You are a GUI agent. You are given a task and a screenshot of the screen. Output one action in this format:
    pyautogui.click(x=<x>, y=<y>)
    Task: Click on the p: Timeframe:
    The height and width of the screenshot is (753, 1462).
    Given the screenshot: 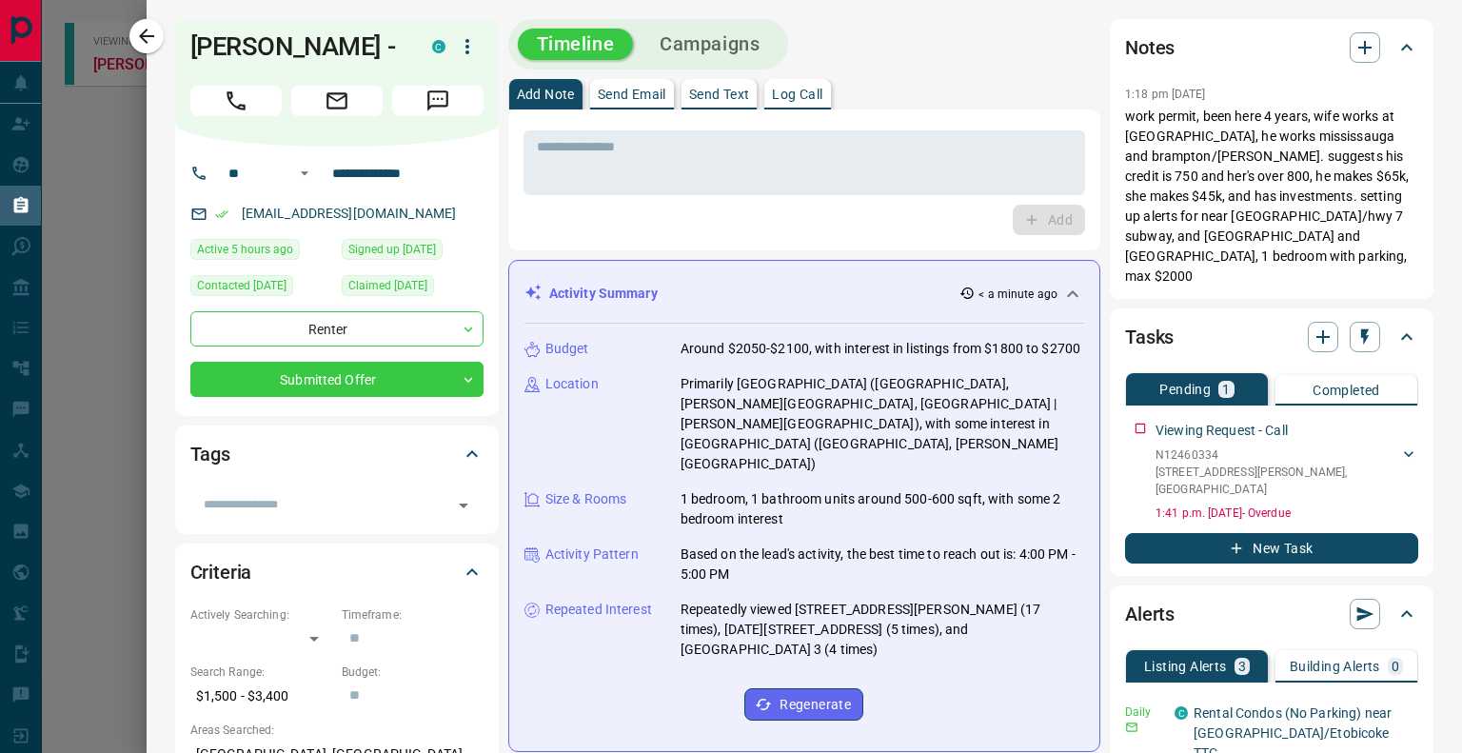 What is the action you would take?
    pyautogui.click(x=412, y=615)
    